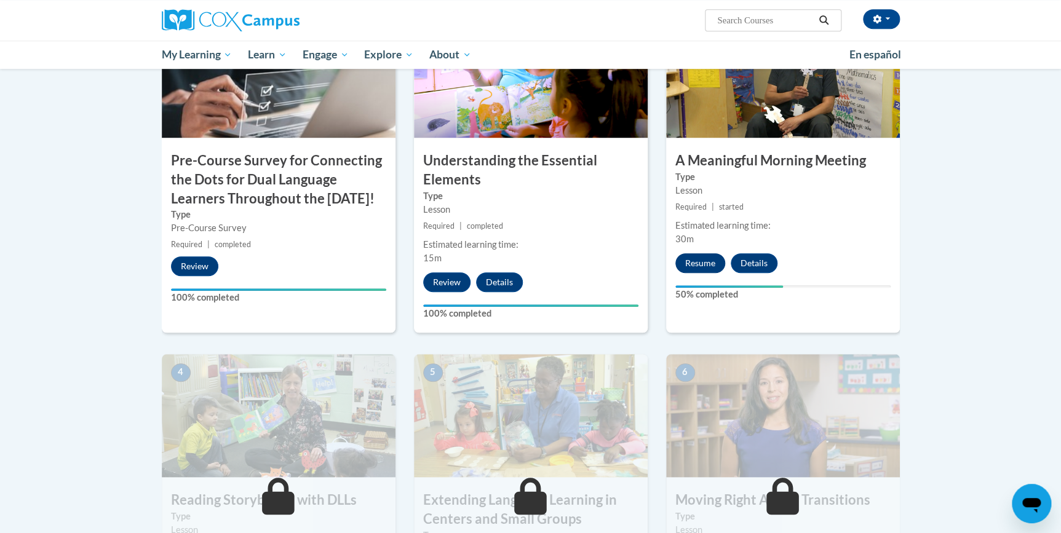  I want to click on span: Learn, so click(267, 55).